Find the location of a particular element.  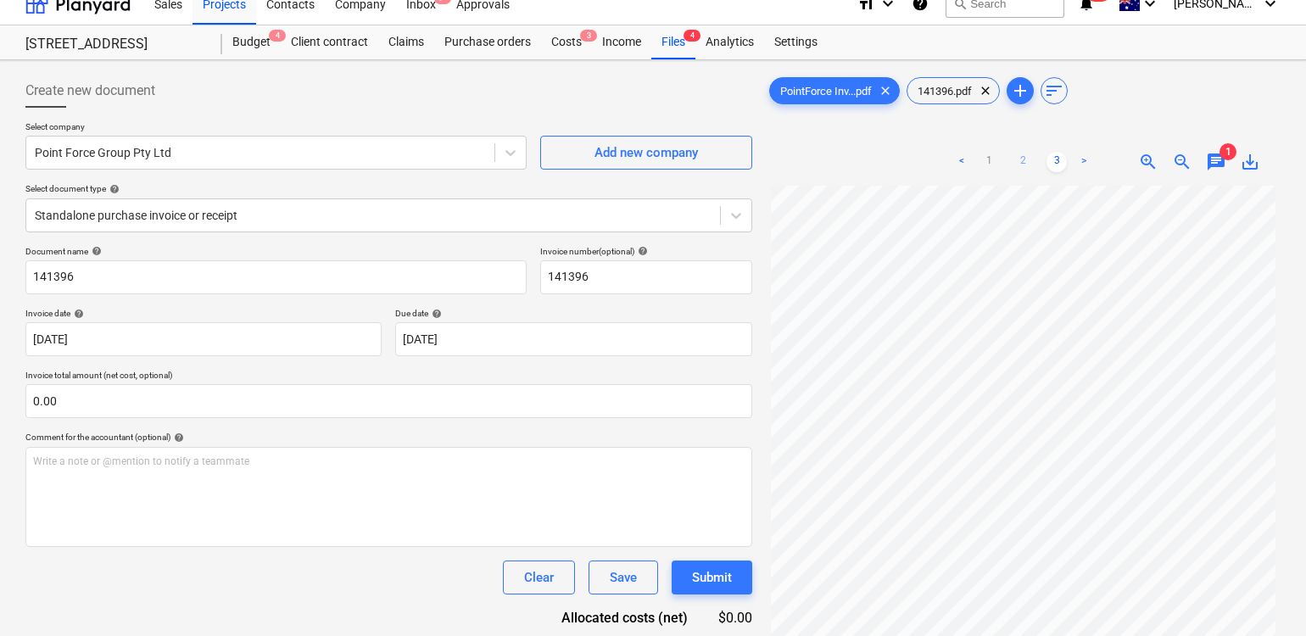

div: Settings is located at coordinates (796, 42).